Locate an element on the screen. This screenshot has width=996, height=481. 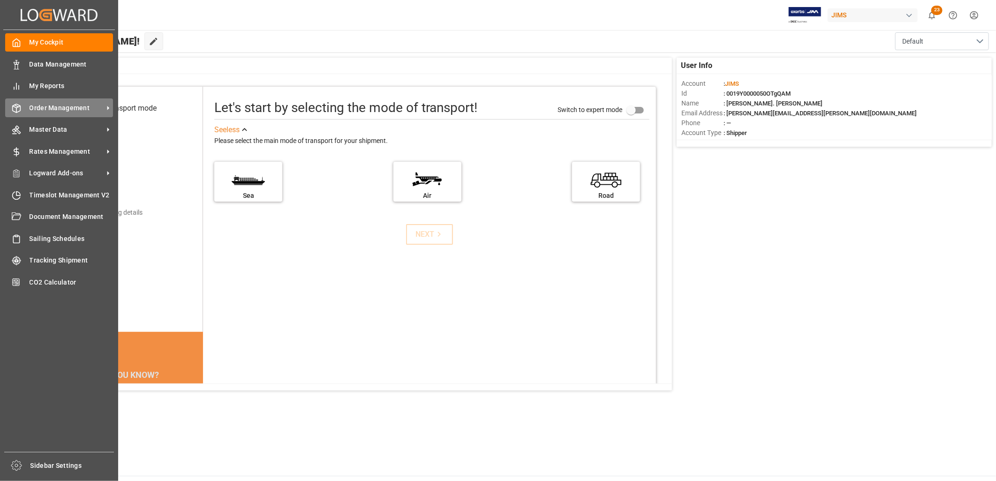
div: Air is located at coordinates (427, 196).